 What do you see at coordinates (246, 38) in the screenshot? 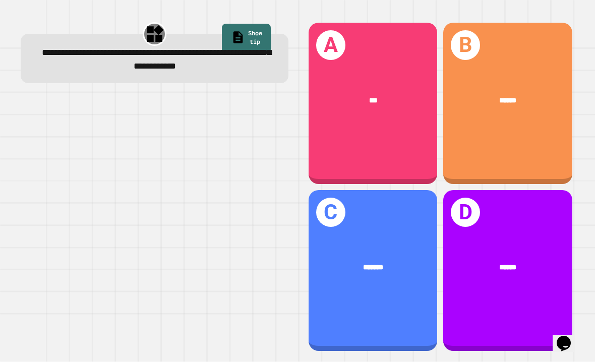
I see `a: Show tip` at bounding box center [246, 38].